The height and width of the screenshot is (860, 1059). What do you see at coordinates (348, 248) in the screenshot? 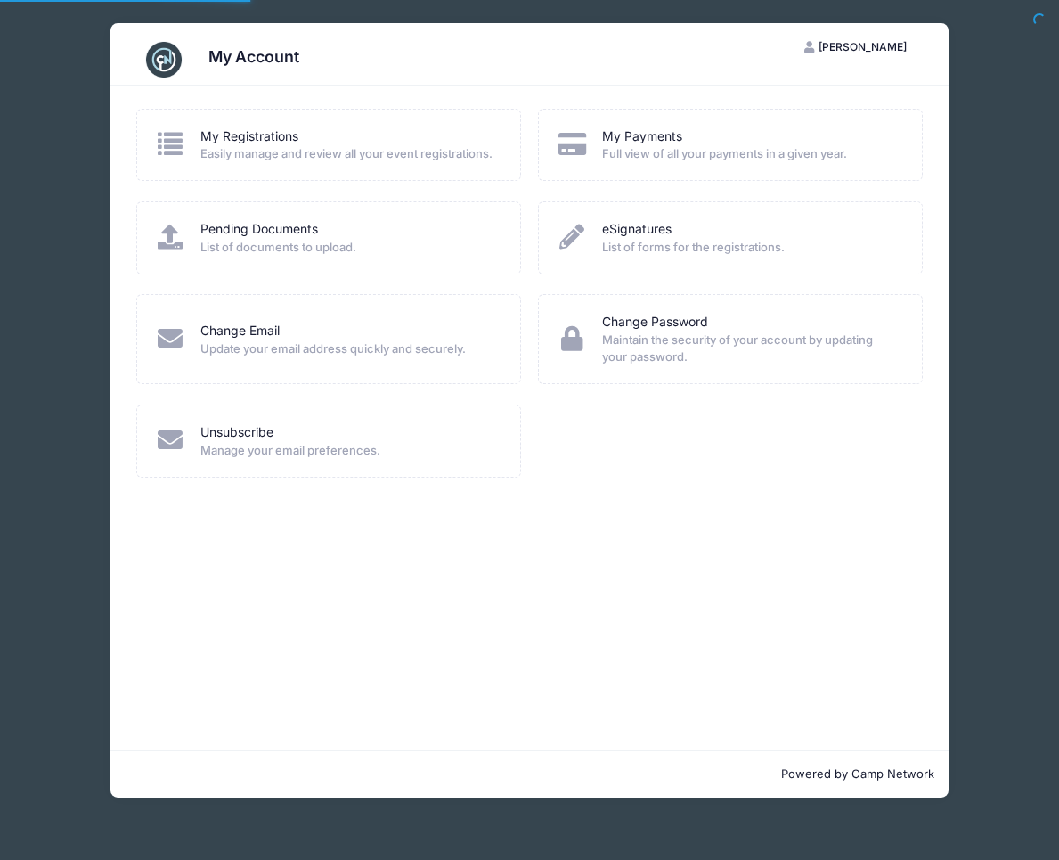
I see `span: List of documents to upload.` at bounding box center [348, 248].